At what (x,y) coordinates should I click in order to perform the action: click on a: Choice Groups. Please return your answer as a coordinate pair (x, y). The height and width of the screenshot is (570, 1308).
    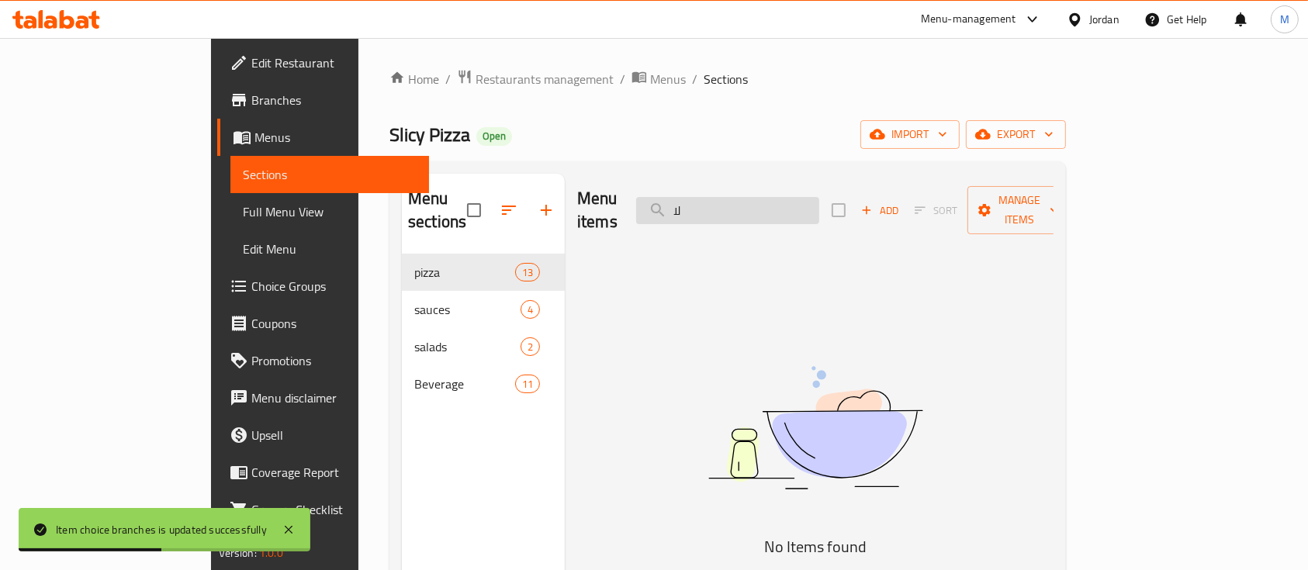
    Looking at the image, I should click on (324, 286).